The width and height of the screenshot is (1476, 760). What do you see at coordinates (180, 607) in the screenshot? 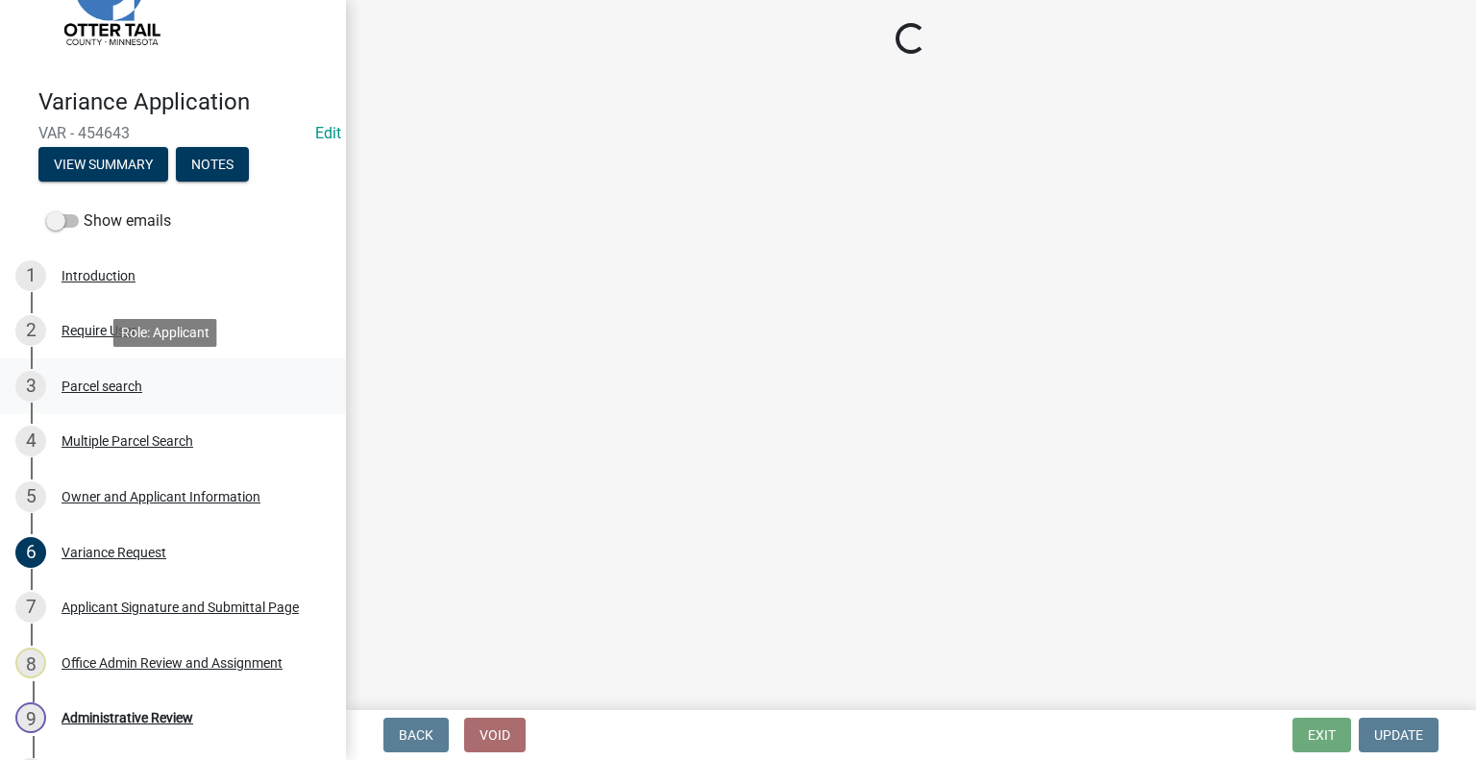
I see `div: Applicant Signature and Submittal Page` at bounding box center [180, 607].